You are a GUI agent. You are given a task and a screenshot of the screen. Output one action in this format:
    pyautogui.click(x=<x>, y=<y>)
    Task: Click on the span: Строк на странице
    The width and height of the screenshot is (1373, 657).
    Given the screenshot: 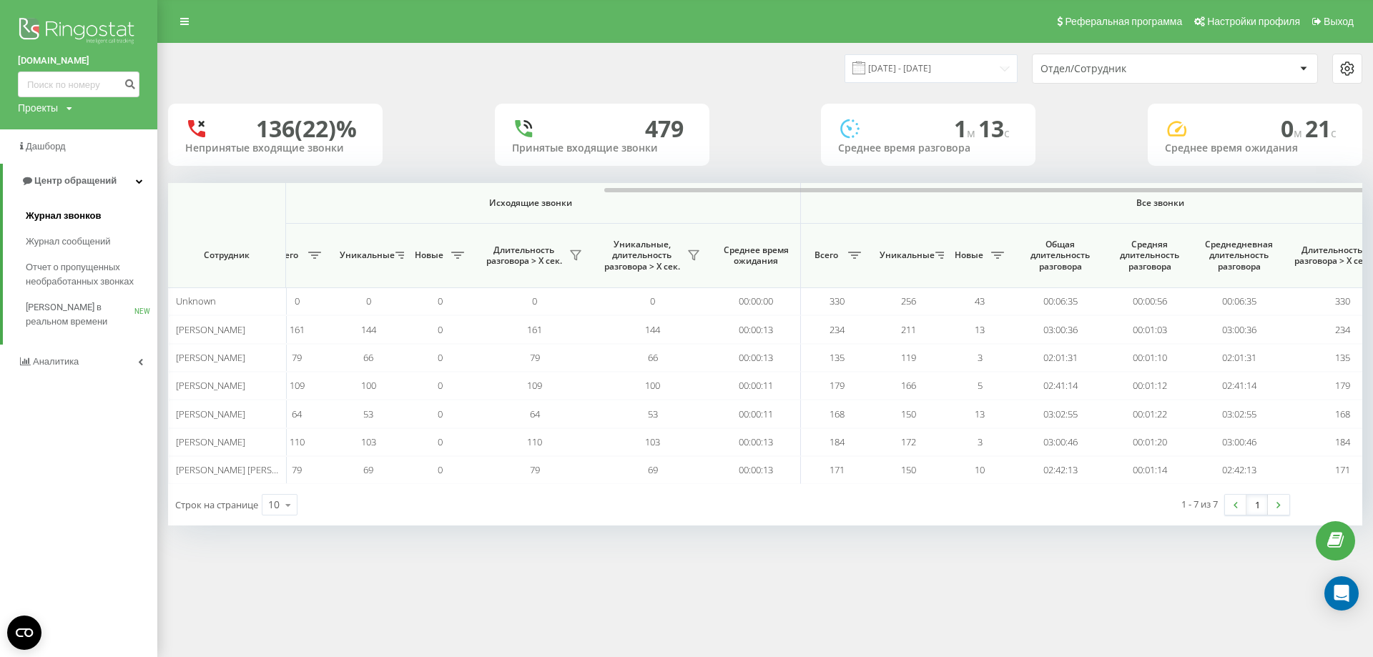 What is the action you would take?
    pyautogui.click(x=217, y=505)
    